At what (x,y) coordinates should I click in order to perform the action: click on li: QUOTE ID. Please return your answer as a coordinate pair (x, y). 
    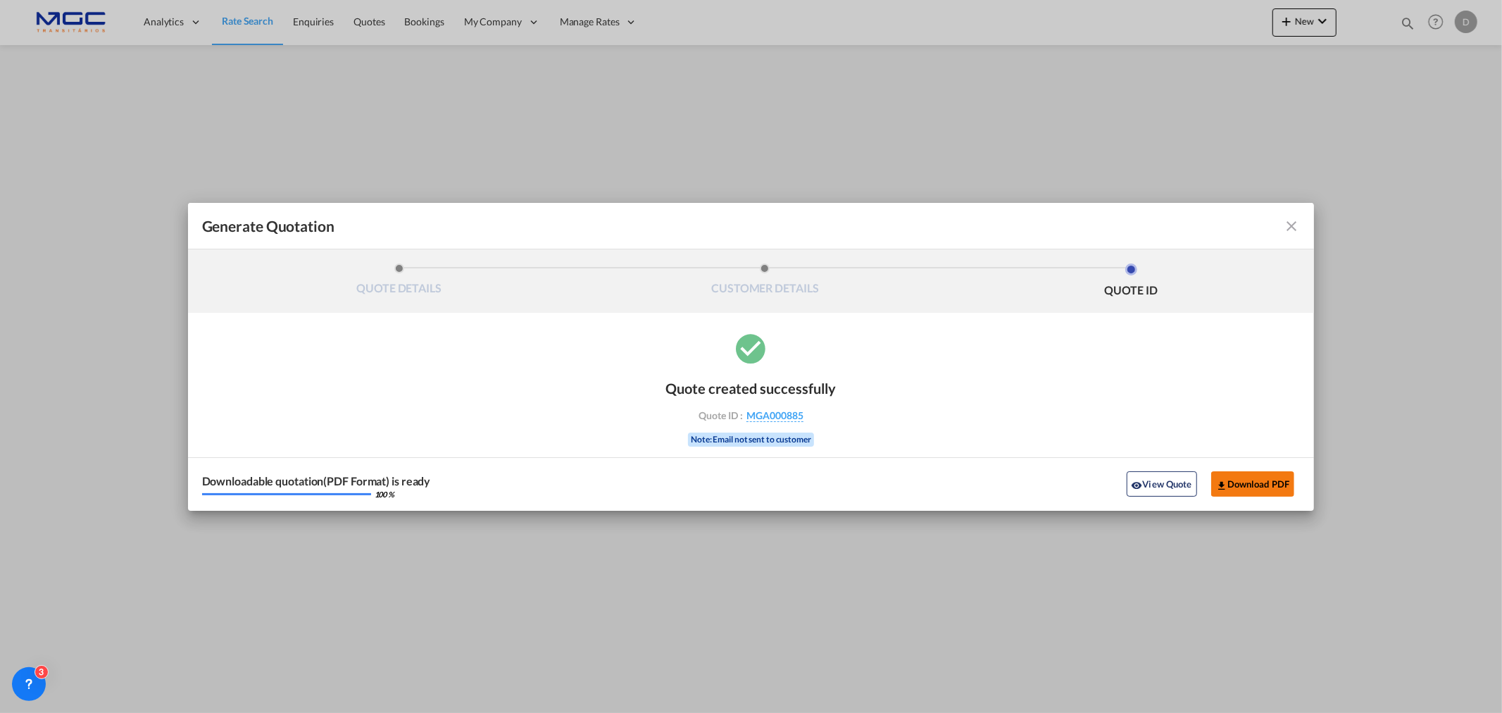
    Looking at the image, I should click on (1131, 282).